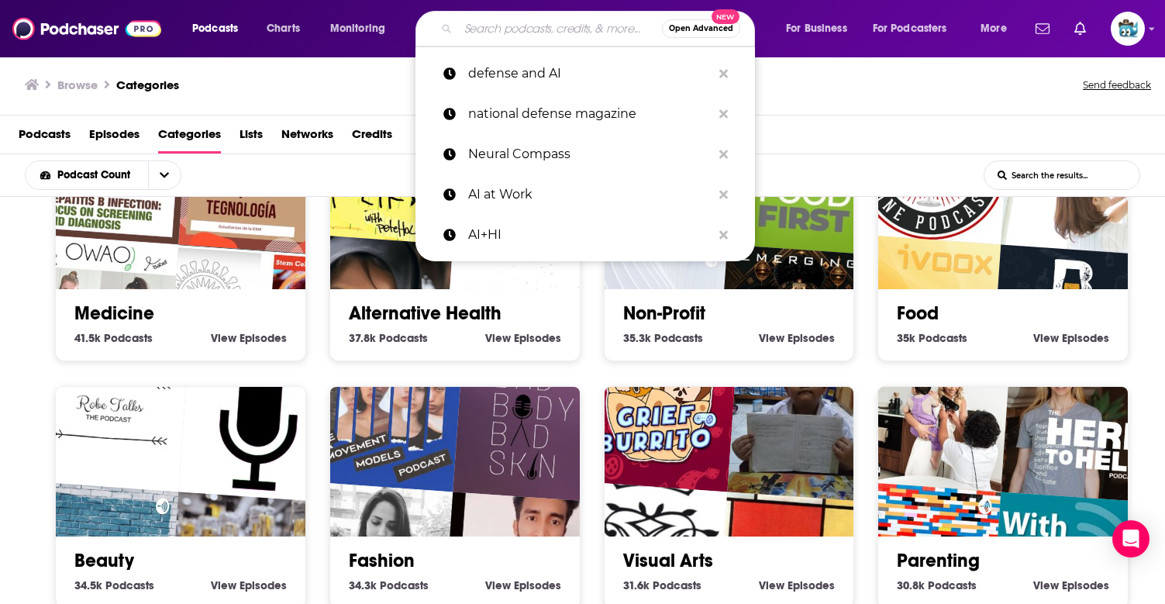  Describe the element at coordinates (807, 422) in the screenshot. I see `img: Aryasatya` at that location.